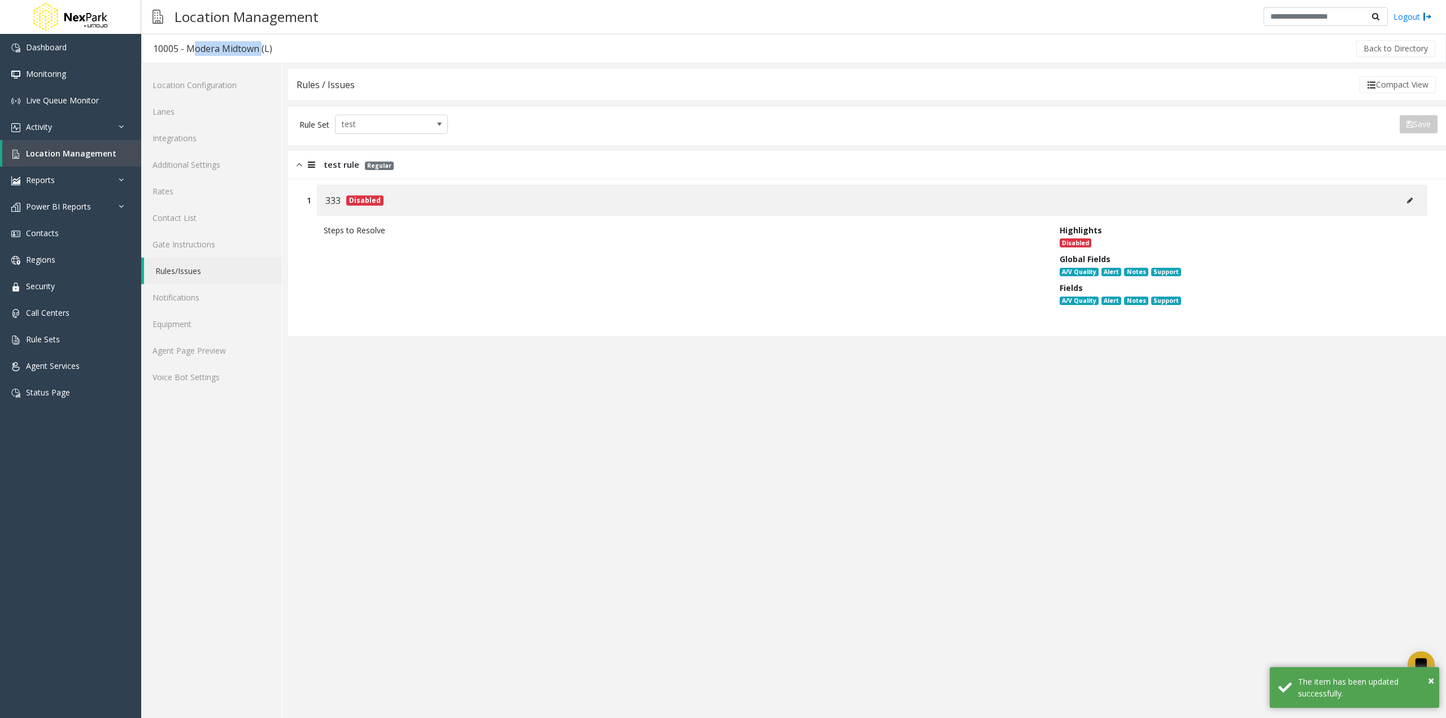 Image resolution: width=1446 pixels, height=718 pixels. What do you see at coordinates (246, 16) in the screenshot?
I see `h3: Location Management` at bounding box center [246, 16].